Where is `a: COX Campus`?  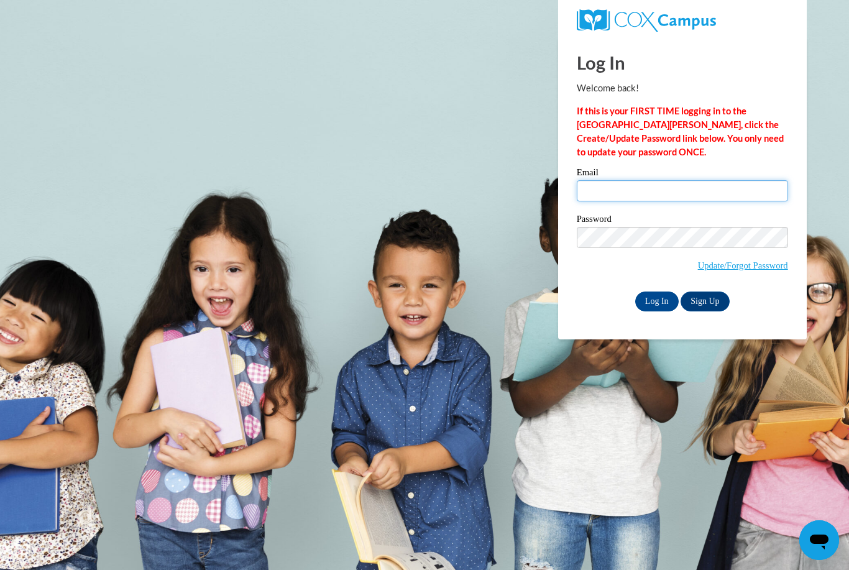 a: COX Campus is located at coordinates (682, 20).